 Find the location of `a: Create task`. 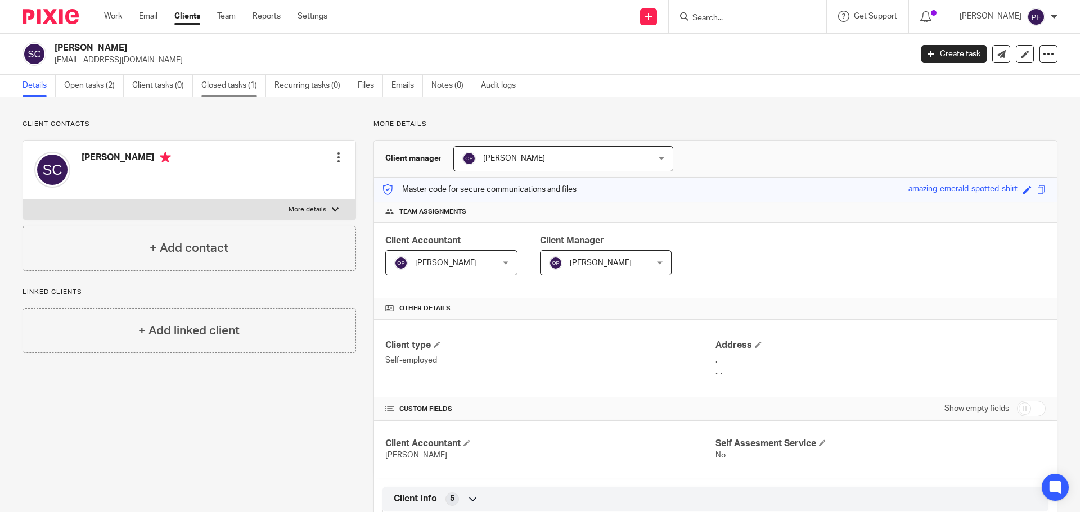

a: Create task is located at coordinates (954, 54).